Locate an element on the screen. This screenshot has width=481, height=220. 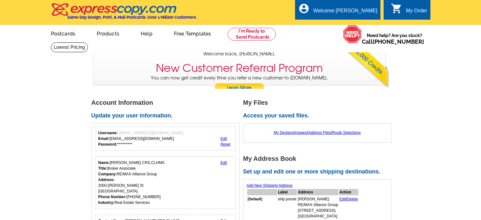
a: shopping_cart My Order is located at coordinates (409, 11).